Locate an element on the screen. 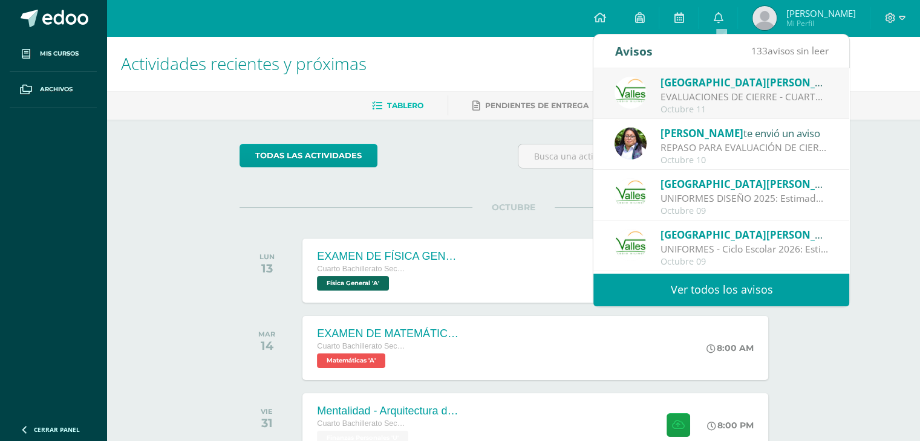  div: Octubre 10 is located at coordinates (744, 160).